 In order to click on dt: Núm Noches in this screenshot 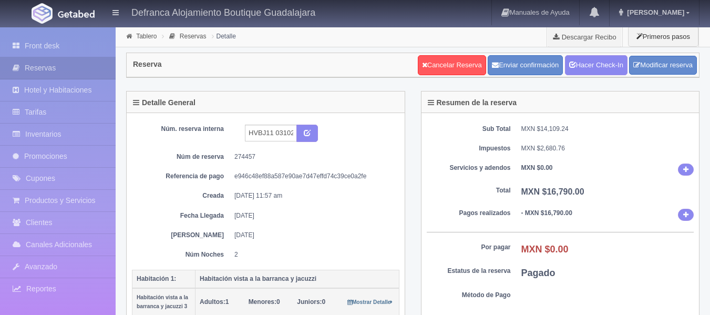, I will do `click(182, 254)`.